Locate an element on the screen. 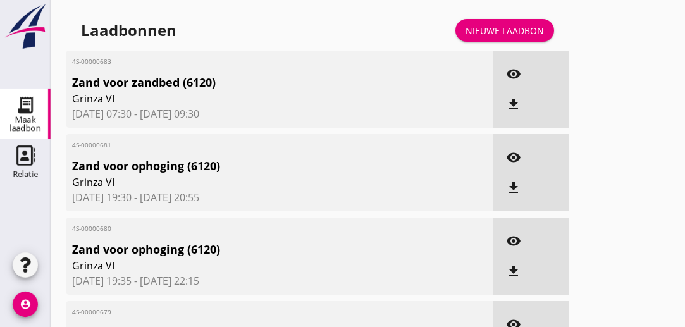 The height and width of the screenshot is (327, 685). span: 4S-00000681 is located at coordinates (245, 145).